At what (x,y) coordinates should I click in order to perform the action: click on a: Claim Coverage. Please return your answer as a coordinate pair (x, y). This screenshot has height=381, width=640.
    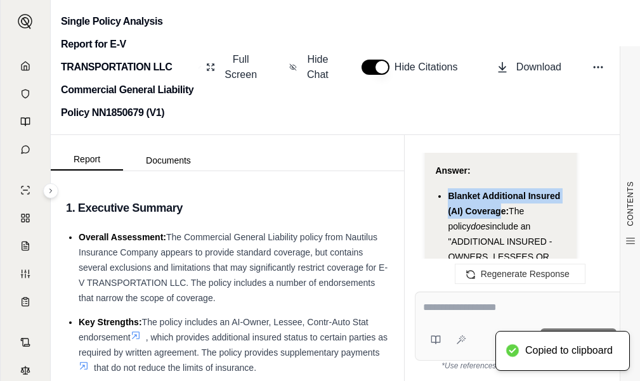
    Looking at the image, I should click on (25, 246).